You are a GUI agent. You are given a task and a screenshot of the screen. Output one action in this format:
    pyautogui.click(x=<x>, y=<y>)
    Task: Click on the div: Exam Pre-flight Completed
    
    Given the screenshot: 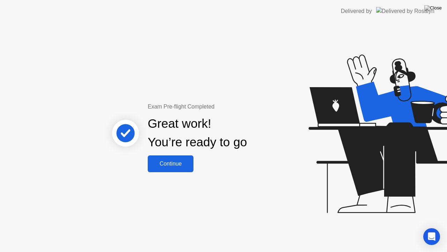 What is the action you would take?
    pyautogui.click(x=220, y=107)
    